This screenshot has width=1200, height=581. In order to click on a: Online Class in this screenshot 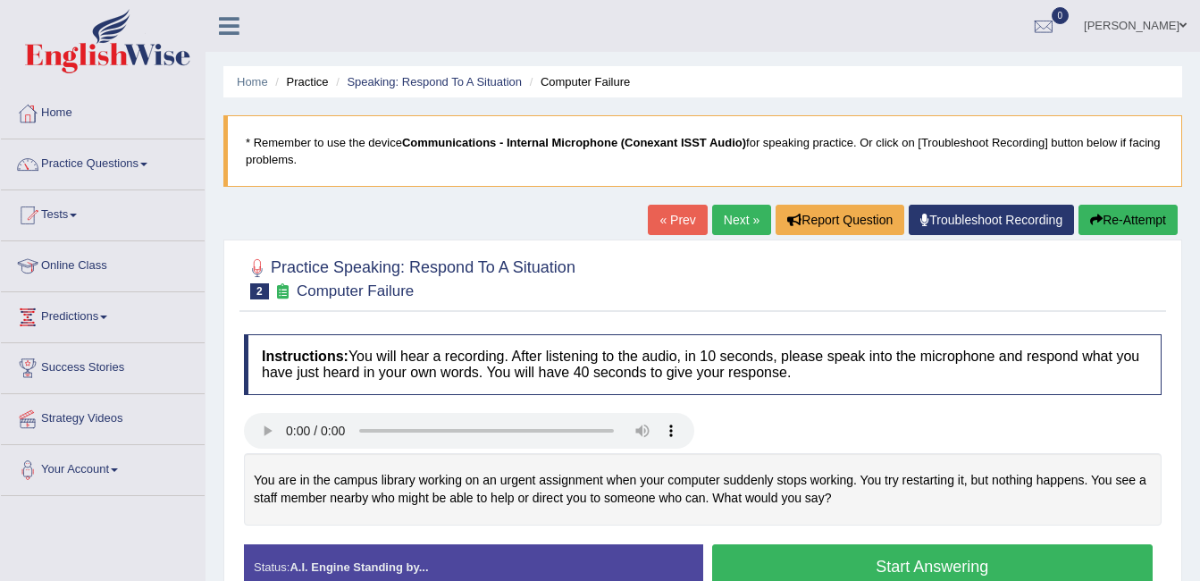, I will do `click(103, 264)`.